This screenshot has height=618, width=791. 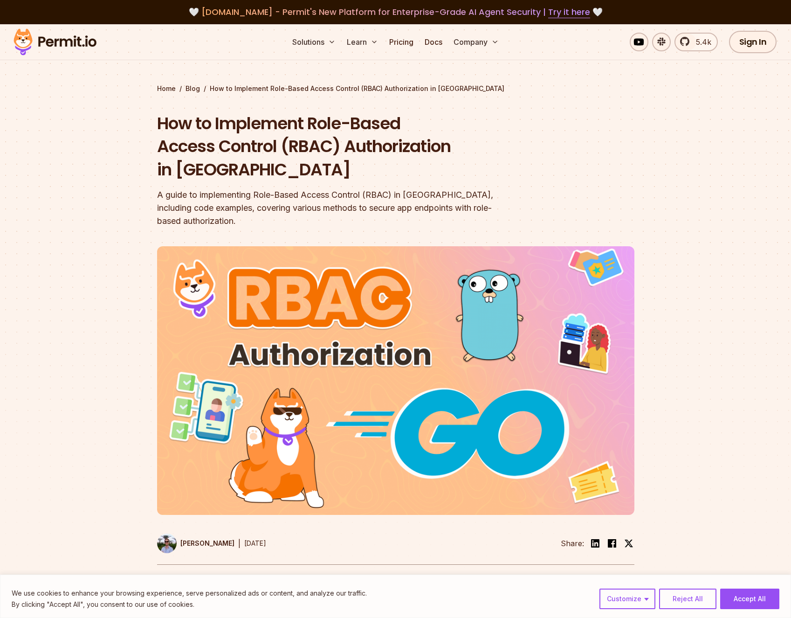 What do you see at coordinates (595, 543) in the screenshot?
I see `img: linkedin` at bounding box center [595, 543].